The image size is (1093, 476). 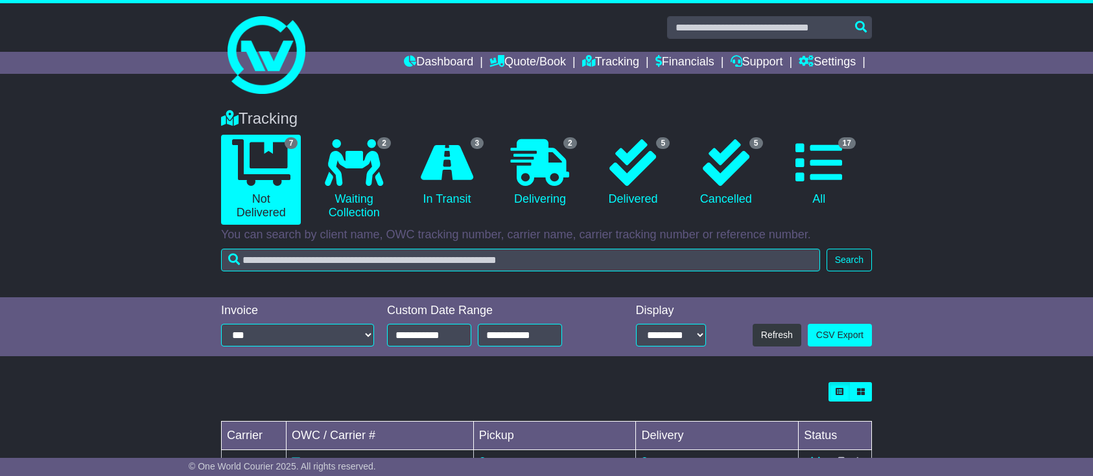 I want to click on span: 7, so click(x=291, y=143).